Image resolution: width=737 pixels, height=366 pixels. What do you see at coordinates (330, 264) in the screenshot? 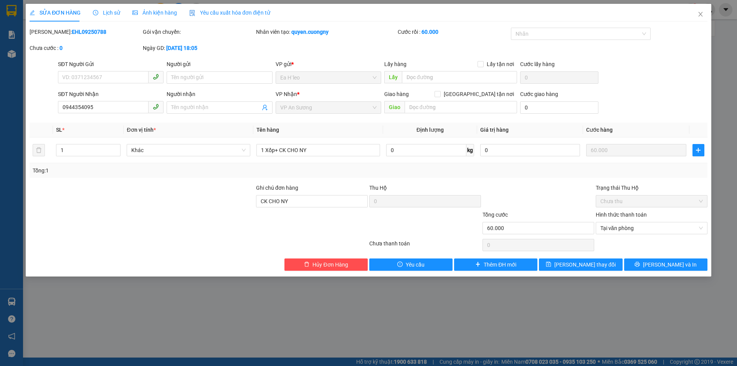
I see `span: Hủy Đơn Hàng` at bounding box center [330, 264].